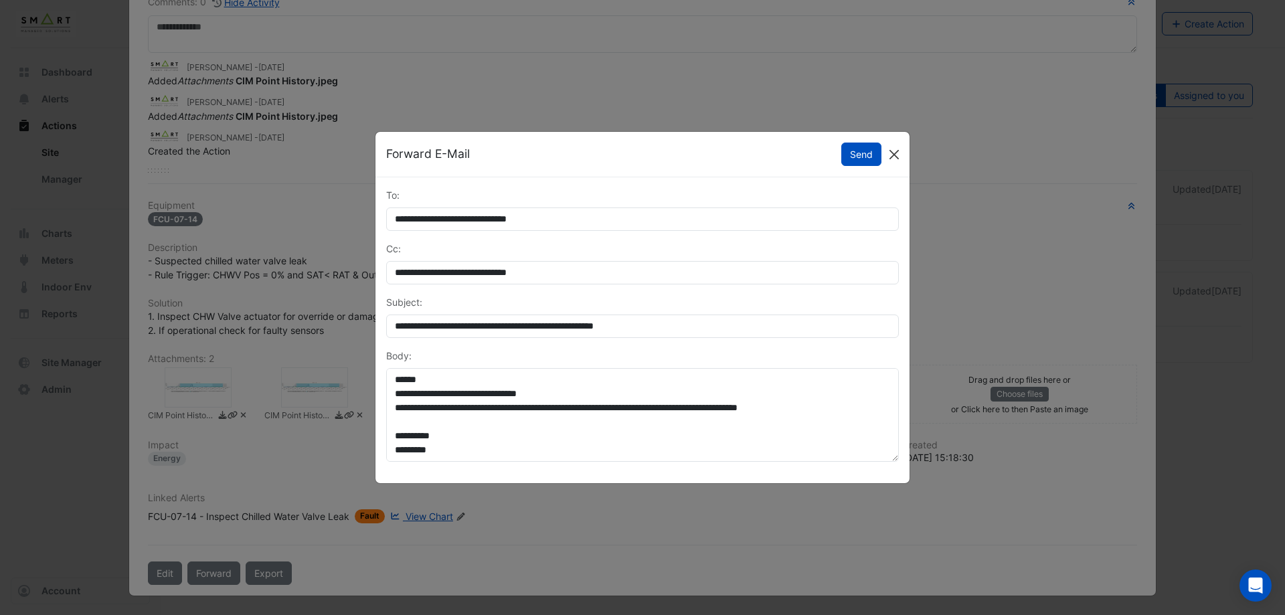  What do you see at coordinates (393, 195) in the screenshot?
I see `label: To:` at bounding box center [393, 195].